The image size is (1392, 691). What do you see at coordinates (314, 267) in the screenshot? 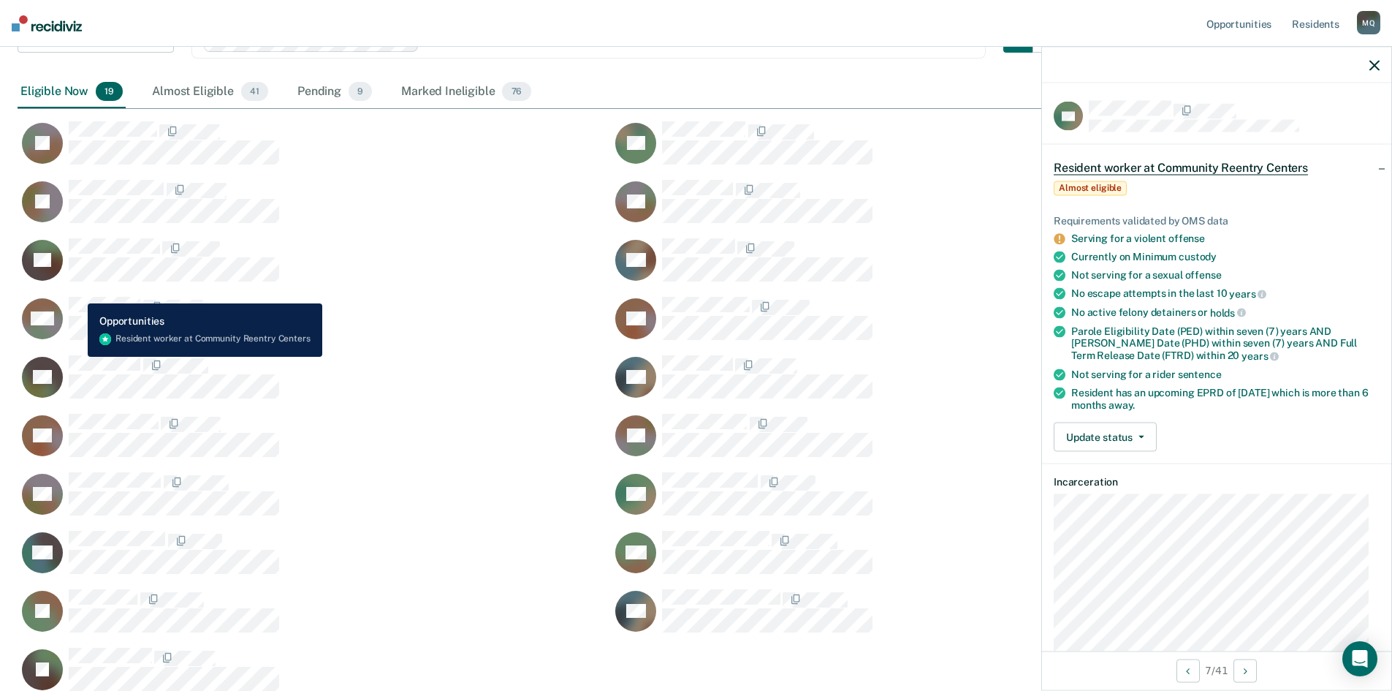
I see `div: CaseloadOpportunityCell-19804` at bounding box center [314, 267].